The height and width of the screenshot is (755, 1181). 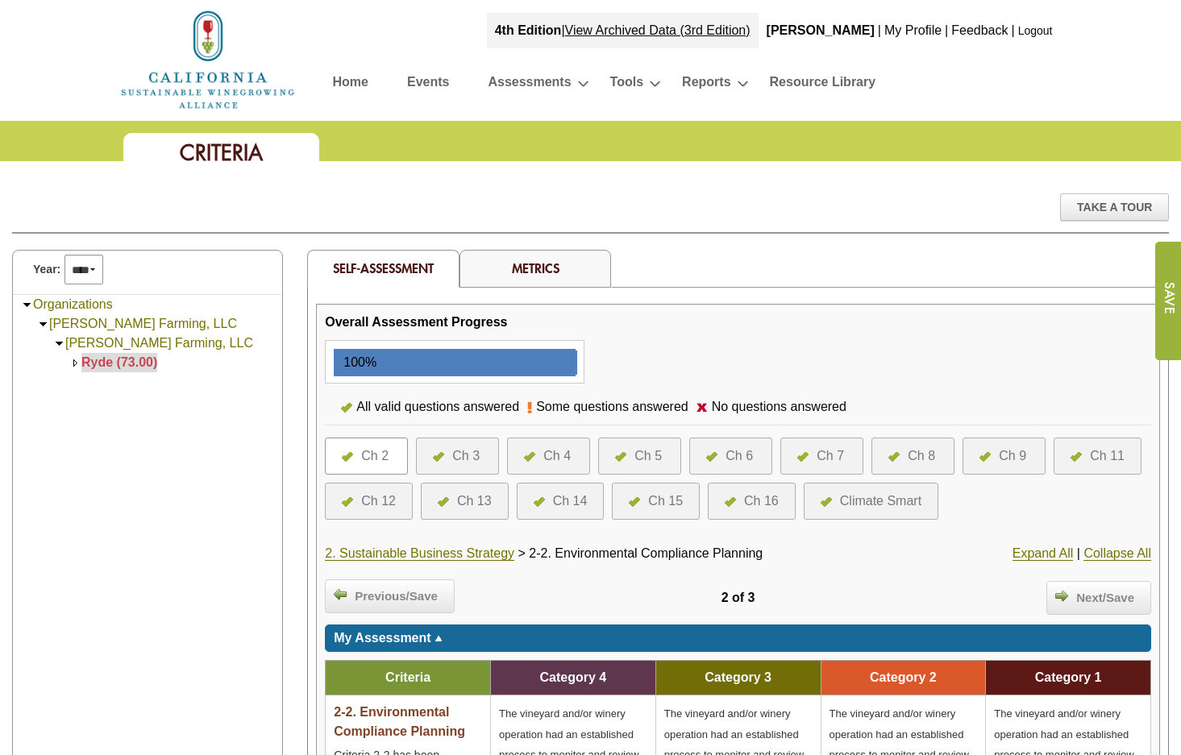 I want to click on a: Ch 14, so click(x=560, y=501).